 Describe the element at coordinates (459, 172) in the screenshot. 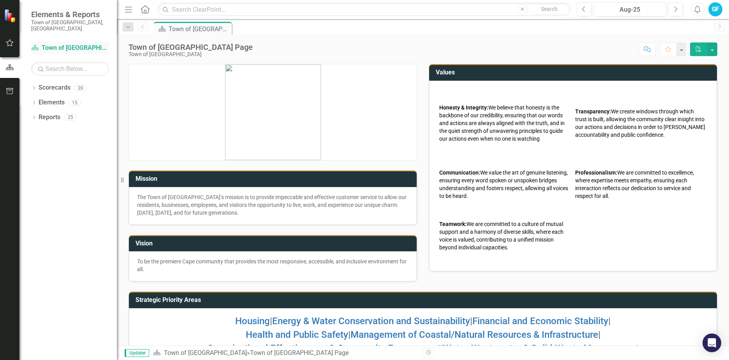

I see `strong: Communication:` at that location.